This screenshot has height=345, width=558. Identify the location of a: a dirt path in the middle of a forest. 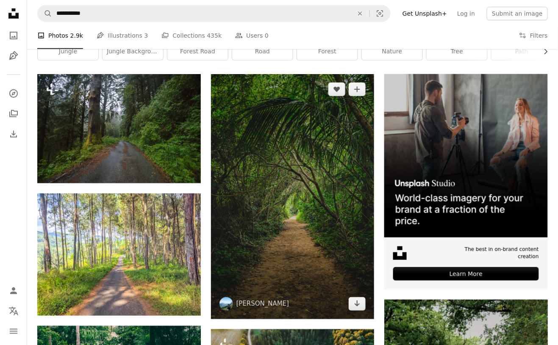
(293, 196).